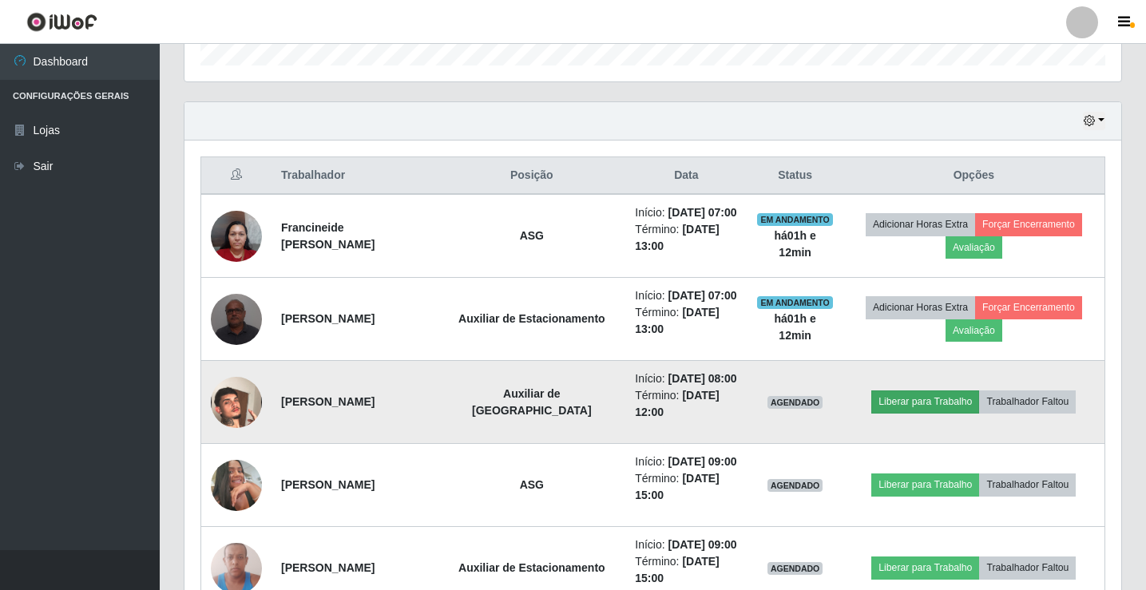 This screenshot has height=590, width=1146. What do you see at coordinates (236, 319) in the screenshot?
I see `img: 1696633229263.jpeg` at bounding box center [236, 319].